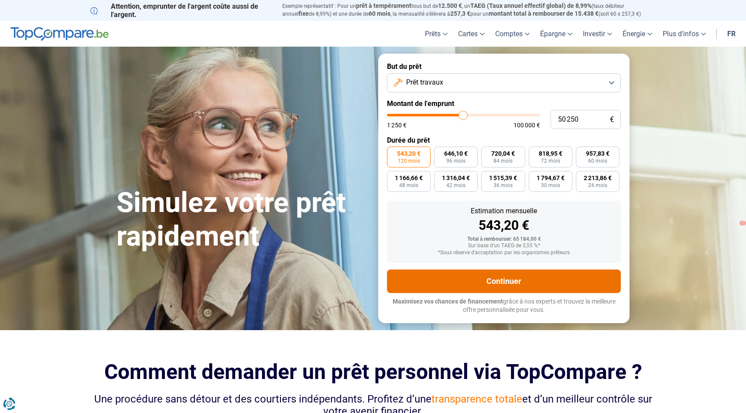 The height and width of the screenshot is (413, 746). I want to click on span: 818,95 €, so click(550, 153).